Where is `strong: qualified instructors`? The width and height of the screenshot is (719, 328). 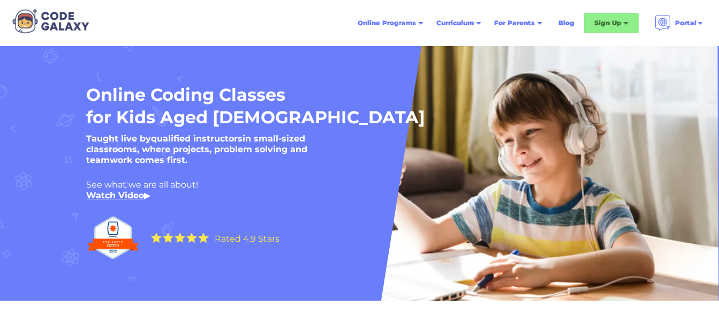 strong: qualified instructors is located at coordinates (197, 138).